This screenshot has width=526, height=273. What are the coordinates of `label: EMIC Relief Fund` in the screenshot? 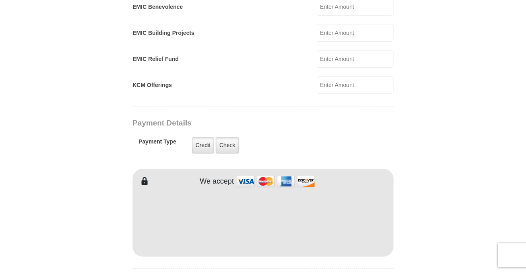 It's located at (155, 59).